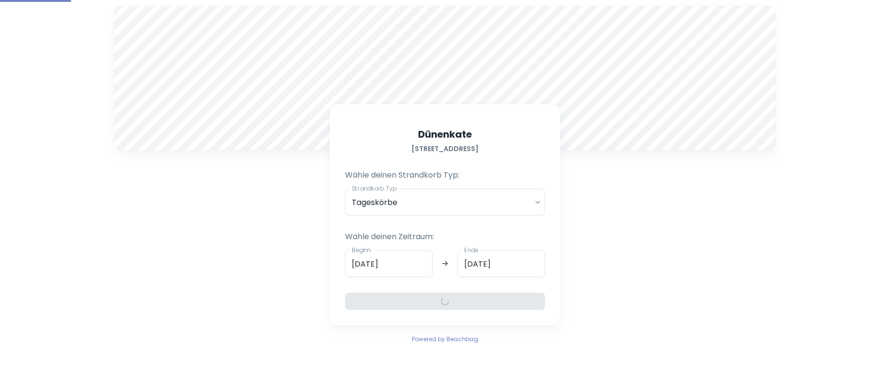 This screenshot has width=890, height=385. What do you see at coordinates (445, 236) in the screenshot?
I see `p: Wähle deinen Zeitraum:` at bounding box center [445, 236].